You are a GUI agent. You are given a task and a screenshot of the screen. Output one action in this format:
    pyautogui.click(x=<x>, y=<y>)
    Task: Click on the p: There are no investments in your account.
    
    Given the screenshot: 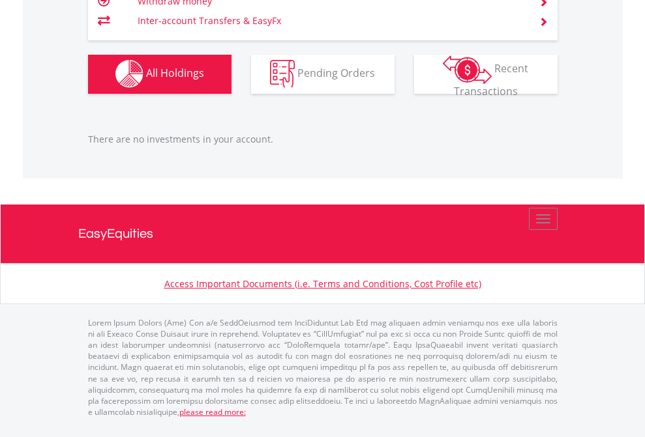 What is the action you would take?
    pyautogui.click(x=323, y=139)
    